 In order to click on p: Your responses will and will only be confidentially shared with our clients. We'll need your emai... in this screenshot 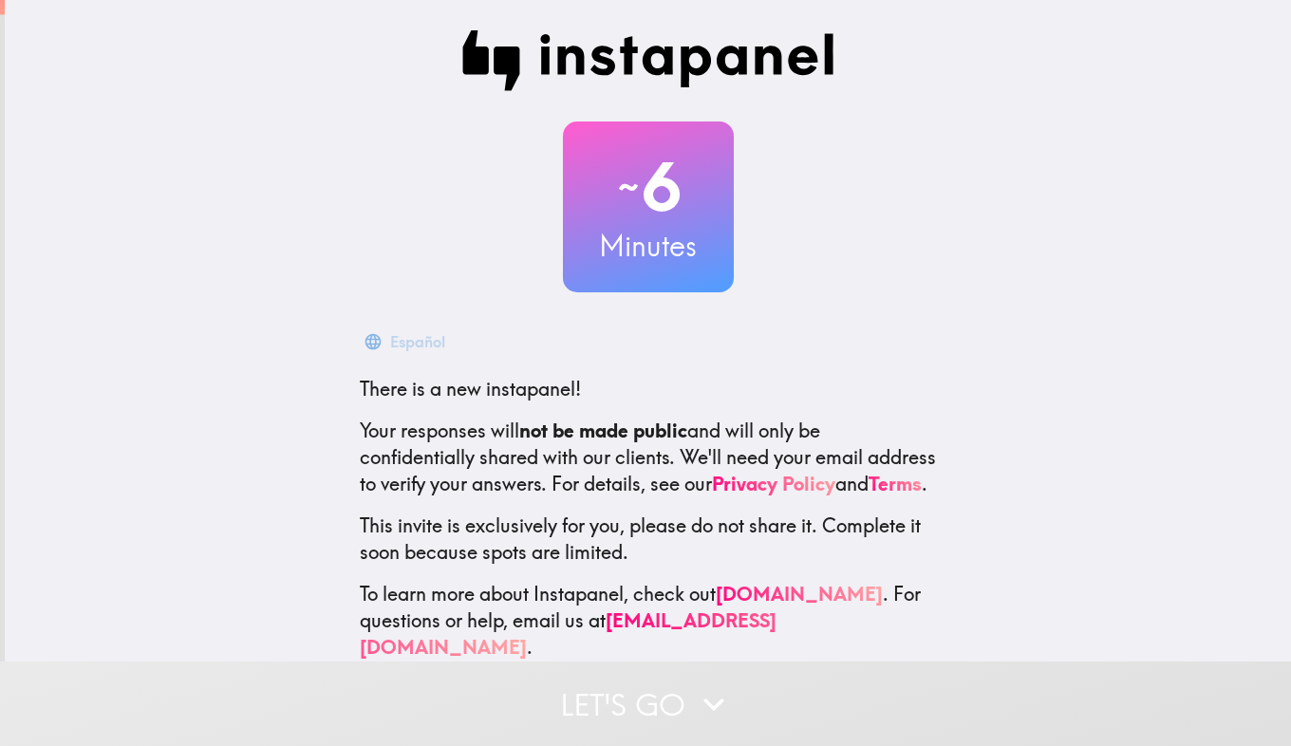, I will do `click(648, 458)`.